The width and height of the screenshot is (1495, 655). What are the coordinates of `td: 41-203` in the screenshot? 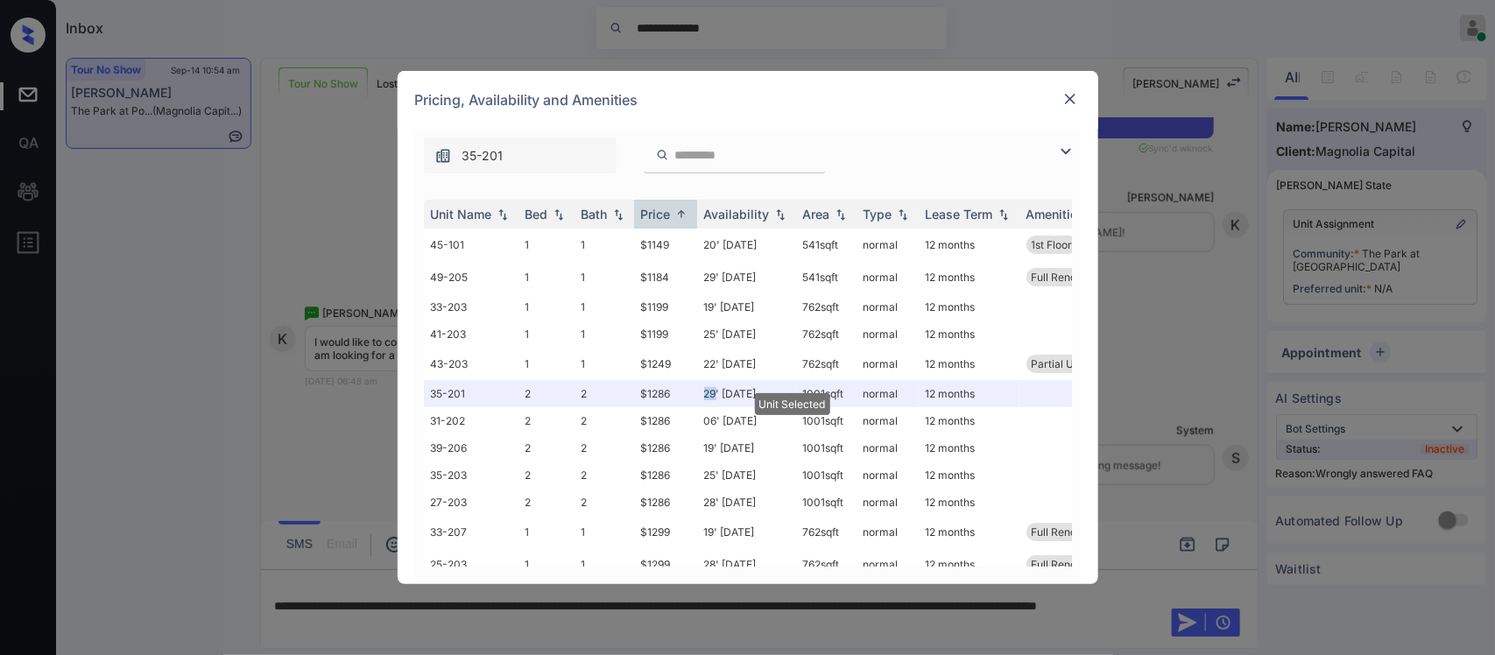 It's located at (471, 334).